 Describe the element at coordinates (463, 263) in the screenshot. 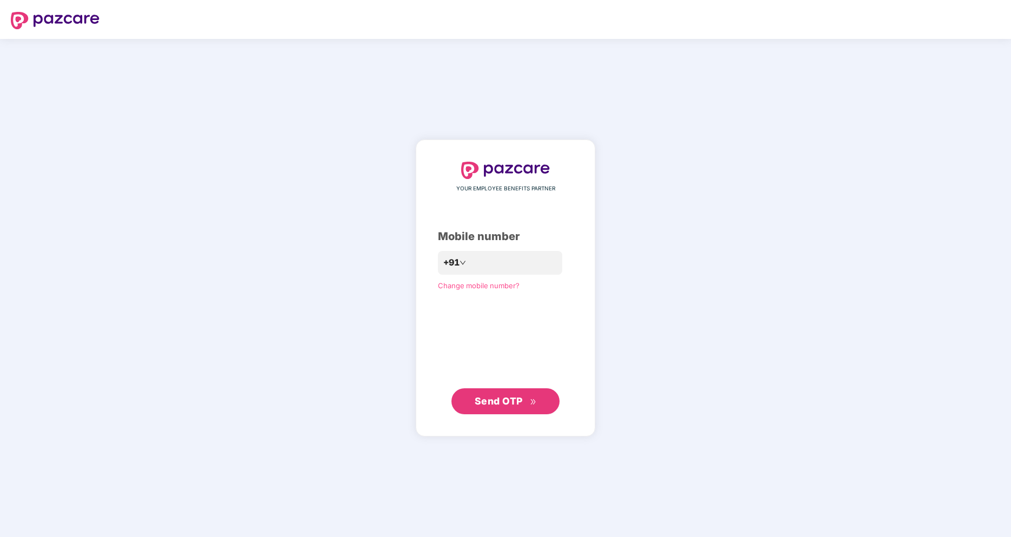

I see `span: down` at that location.